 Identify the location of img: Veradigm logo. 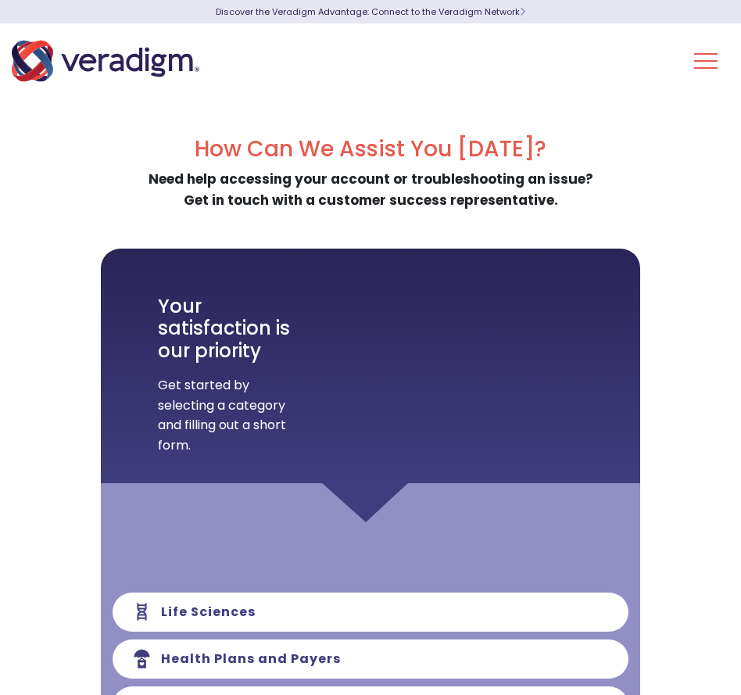
(106, 61).